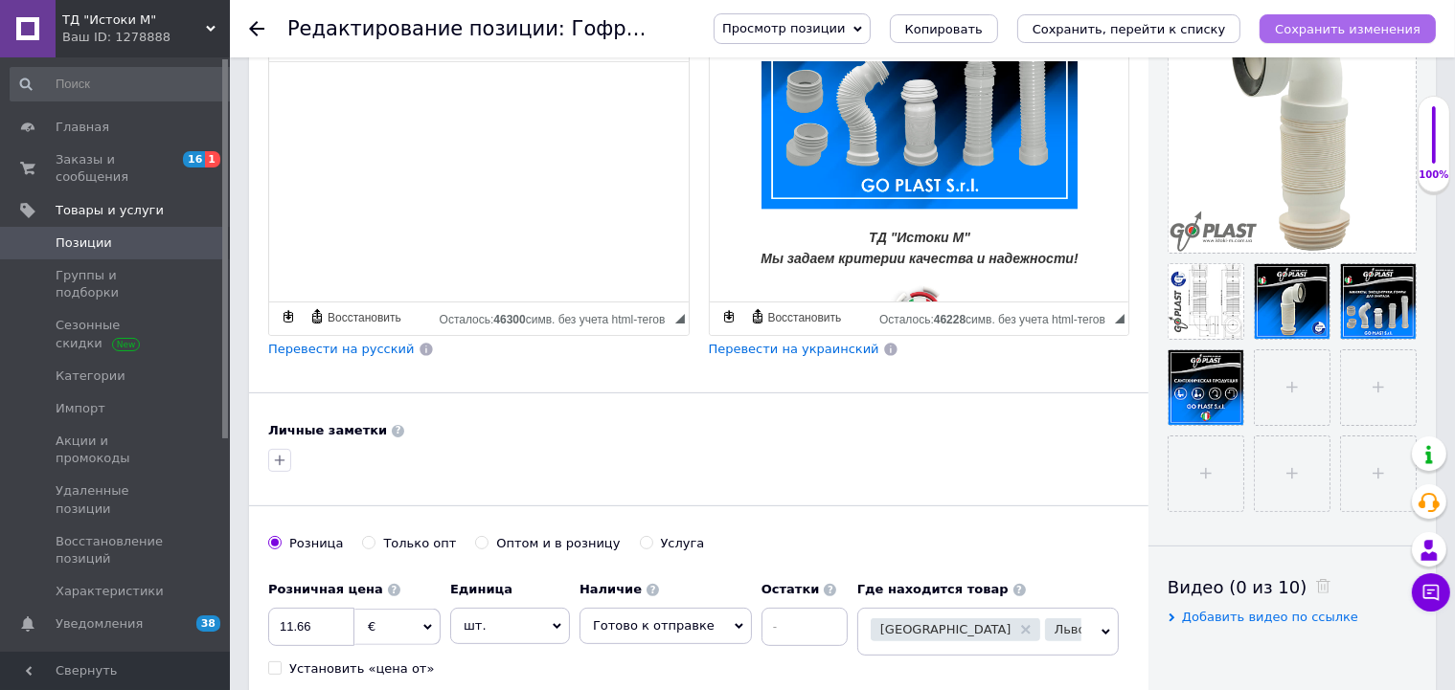 The height and width of the screenshot is (690, 1455). What do you see at coordinates (99, 624) in the screenshot?
I see `span: Уведомления` at bounding box center [99, 624].